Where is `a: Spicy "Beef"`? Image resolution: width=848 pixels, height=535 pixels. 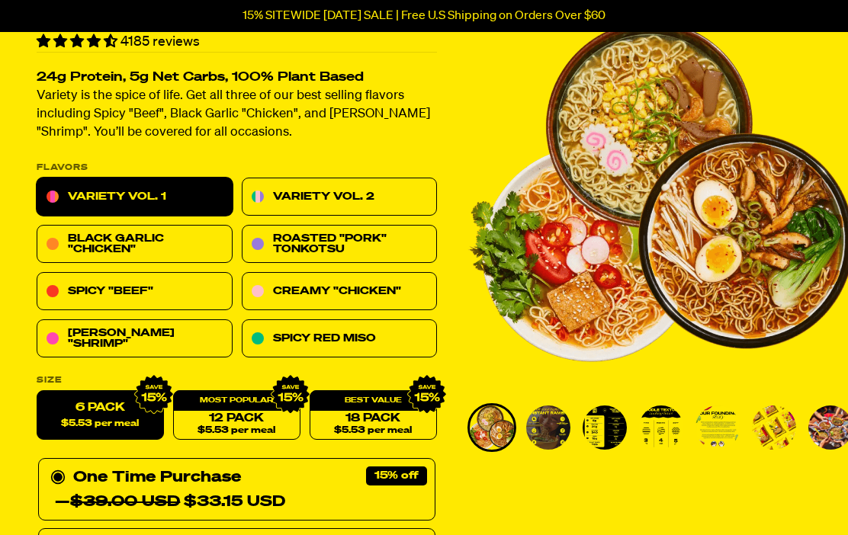 a: Spicy "Beef" is located at coordinates (134, 292).